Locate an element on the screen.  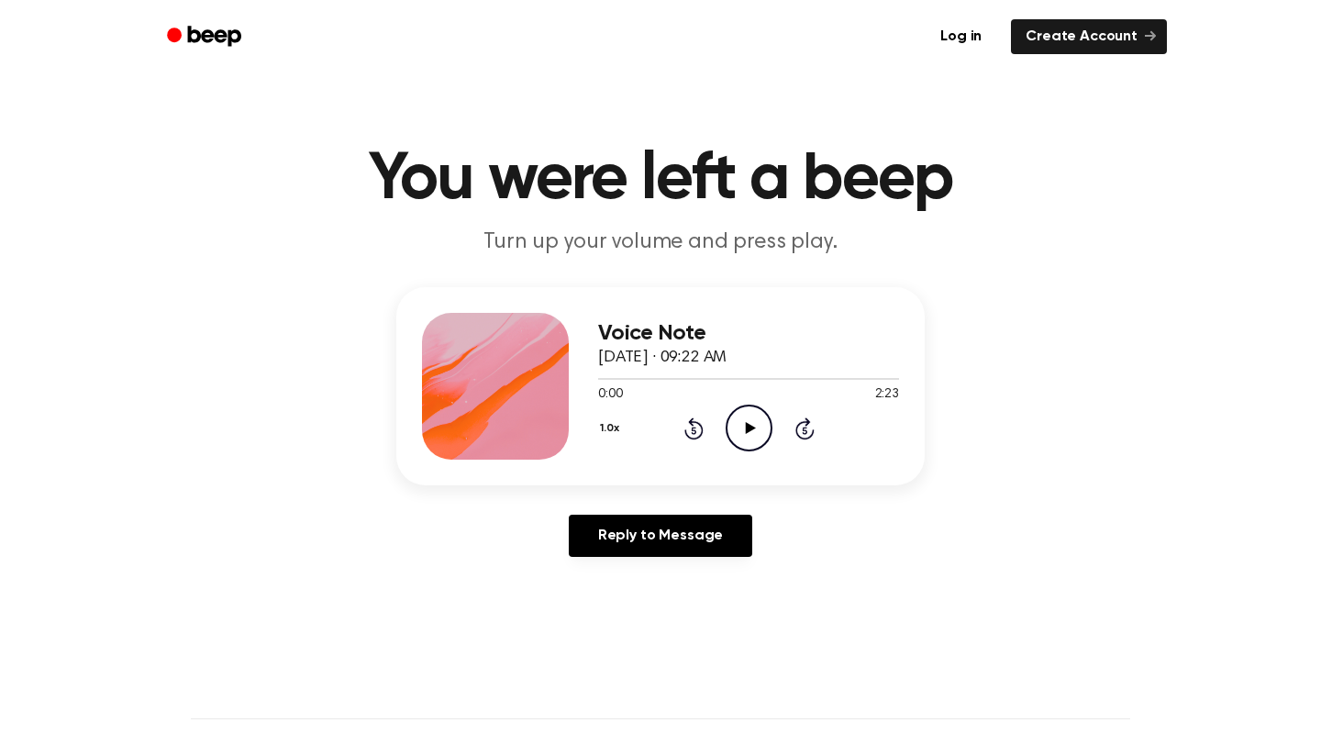
a: Log in is located at coordinates (960, 37).